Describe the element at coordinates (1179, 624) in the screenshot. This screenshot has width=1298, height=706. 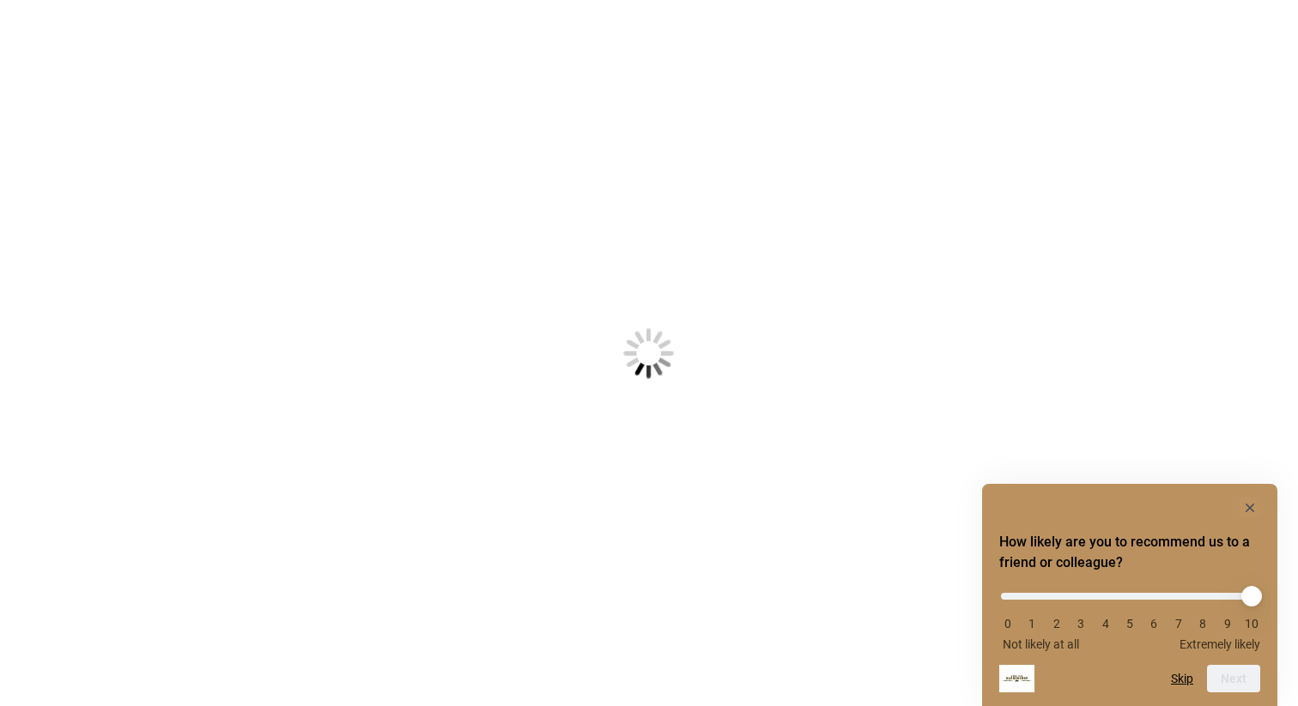
I see `li: 7` at that location.